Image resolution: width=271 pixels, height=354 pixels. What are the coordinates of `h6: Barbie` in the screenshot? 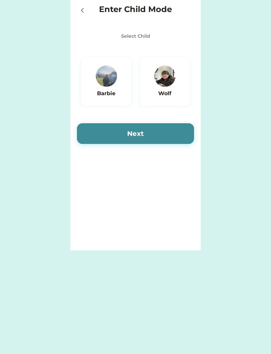 It's located at (106, 94).